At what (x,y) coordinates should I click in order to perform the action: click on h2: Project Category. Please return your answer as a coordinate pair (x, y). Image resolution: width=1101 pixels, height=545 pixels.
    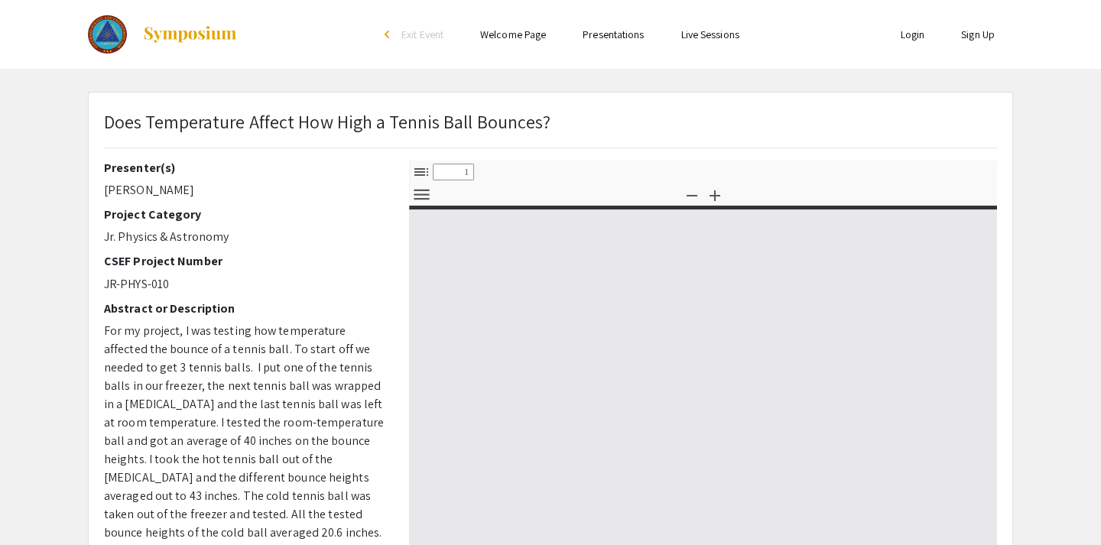
    Looking at the image, I should click on (245, 214).